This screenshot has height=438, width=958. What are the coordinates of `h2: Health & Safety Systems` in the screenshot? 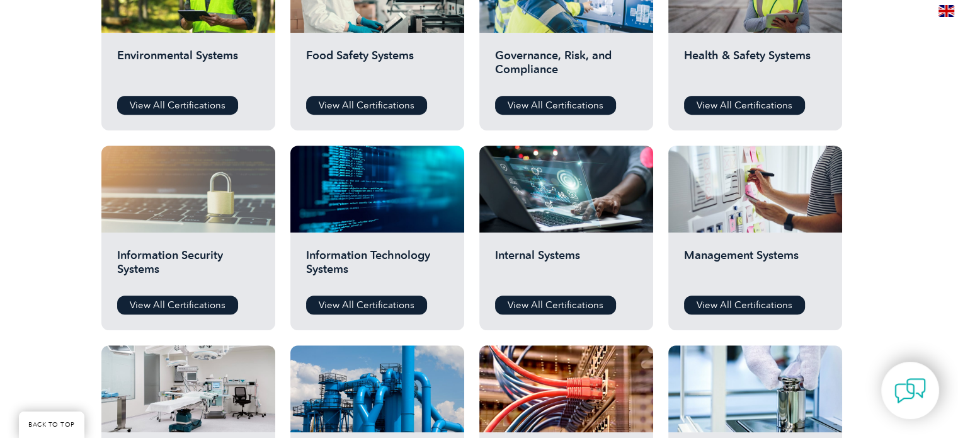 It's located at (755, 67).